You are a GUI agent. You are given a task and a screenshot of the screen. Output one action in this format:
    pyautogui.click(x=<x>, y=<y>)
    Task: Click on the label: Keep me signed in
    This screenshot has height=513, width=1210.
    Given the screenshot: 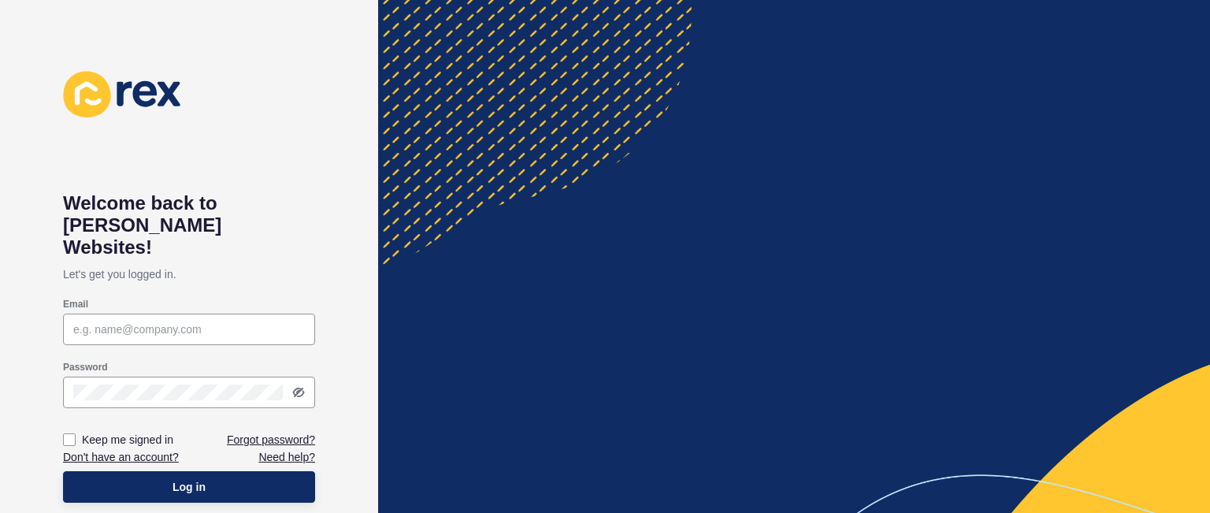 What is the action you would take?
    pyautogui.click(x=128, y=439)
    